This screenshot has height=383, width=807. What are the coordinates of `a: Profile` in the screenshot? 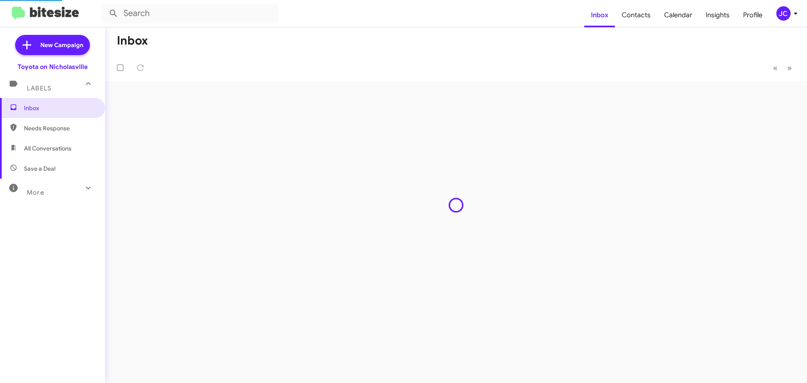 It's located at (753, 15).